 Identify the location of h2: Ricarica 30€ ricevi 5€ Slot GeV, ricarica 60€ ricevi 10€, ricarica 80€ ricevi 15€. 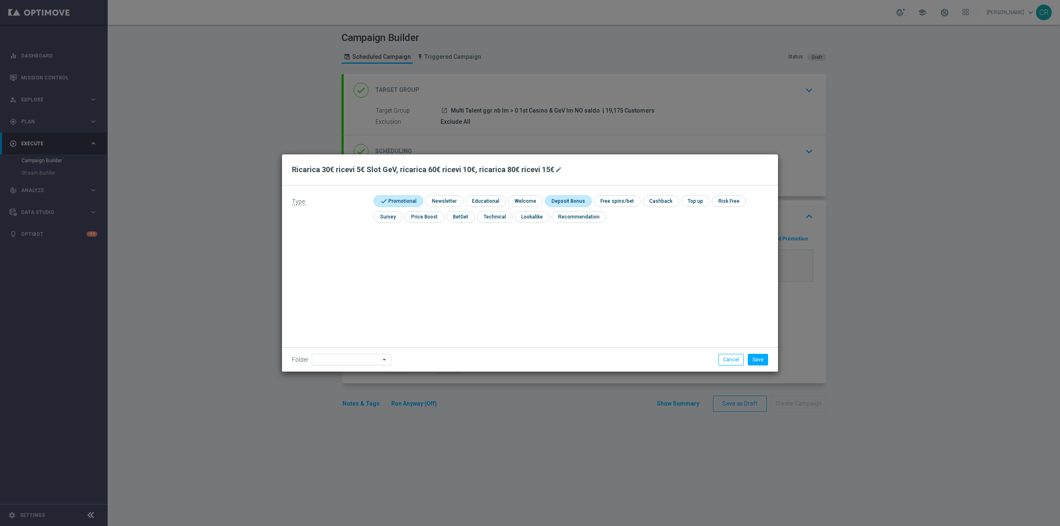
(423, 170).